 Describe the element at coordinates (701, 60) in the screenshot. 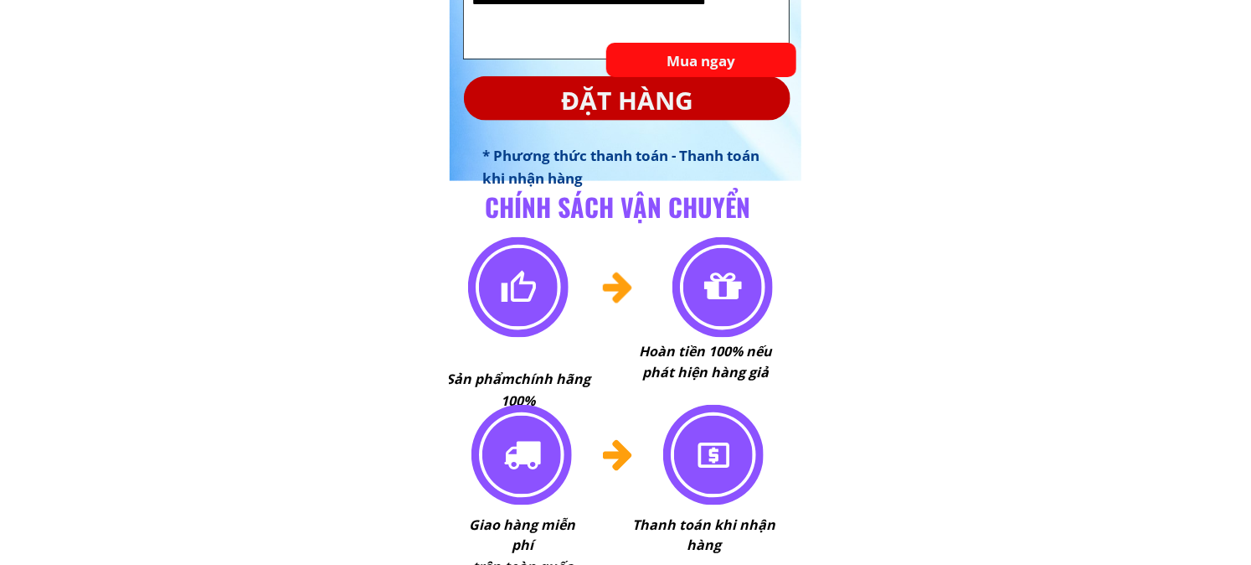

I see `font: Mua ngay` at that location.